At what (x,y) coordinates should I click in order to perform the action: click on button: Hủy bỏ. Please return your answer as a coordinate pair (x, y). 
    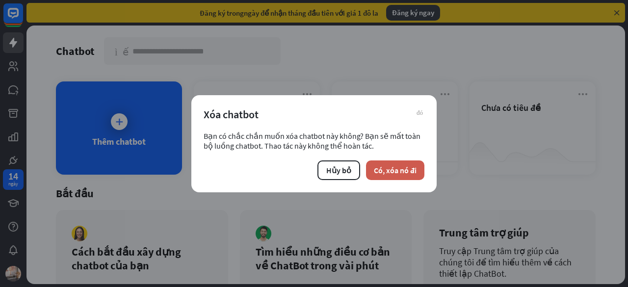
    Looking at the image, I should click on (339, 170).